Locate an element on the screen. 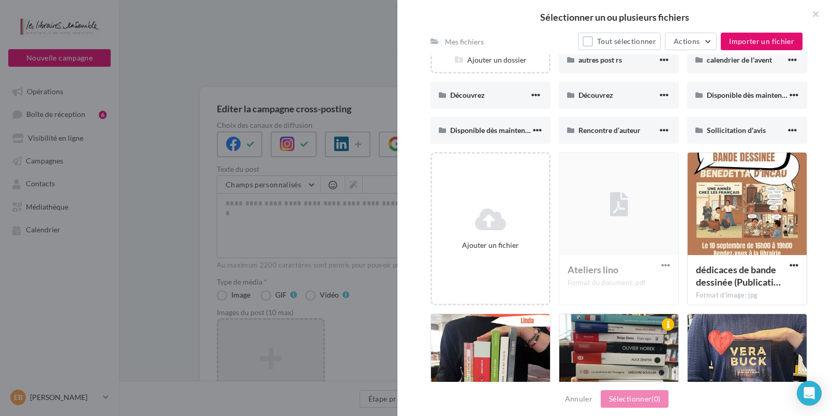  span: Rencontre d’auteur is located at coordinates (610, 130).